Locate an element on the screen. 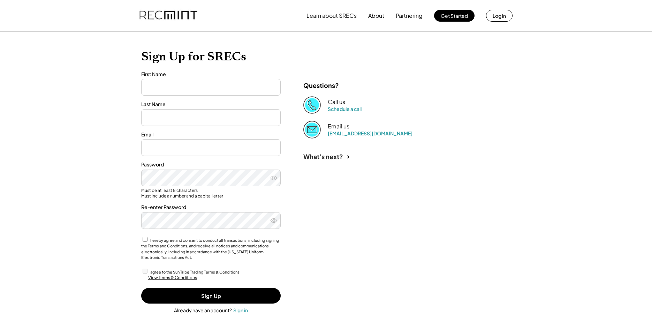 This screenshot has height=321, width=652. img: recmint-logotype%403x.png is located at coordinates (168, 16).